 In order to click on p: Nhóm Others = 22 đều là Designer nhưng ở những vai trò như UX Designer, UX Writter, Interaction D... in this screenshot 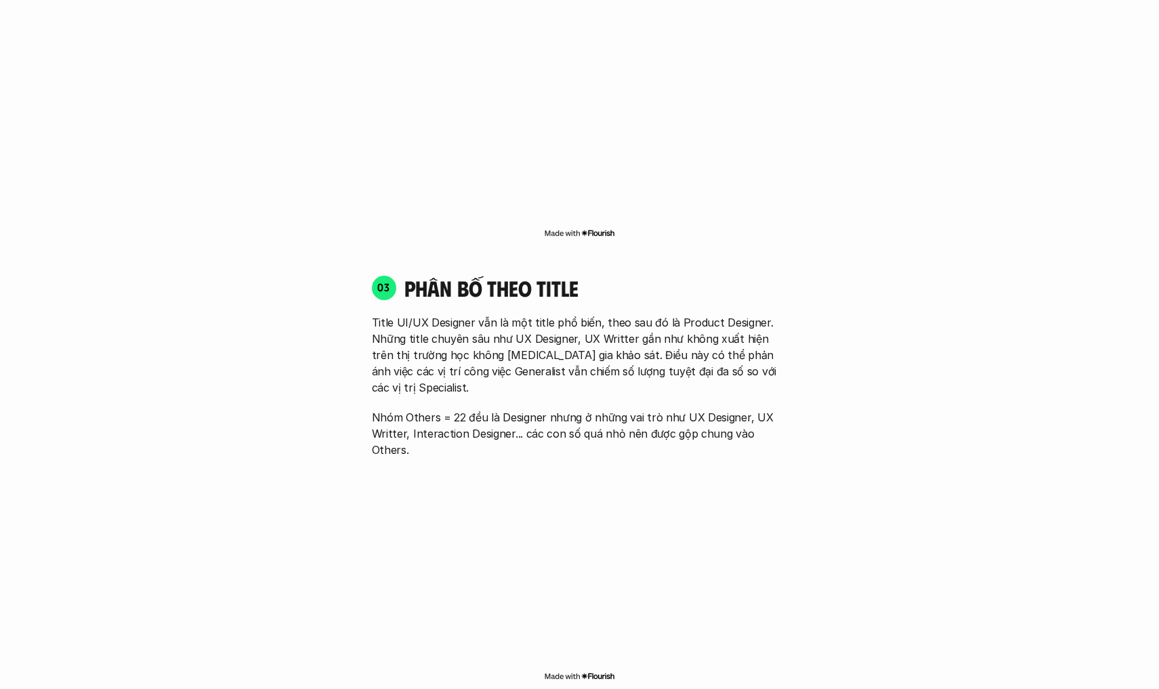, I will do `click(580, 433)`.